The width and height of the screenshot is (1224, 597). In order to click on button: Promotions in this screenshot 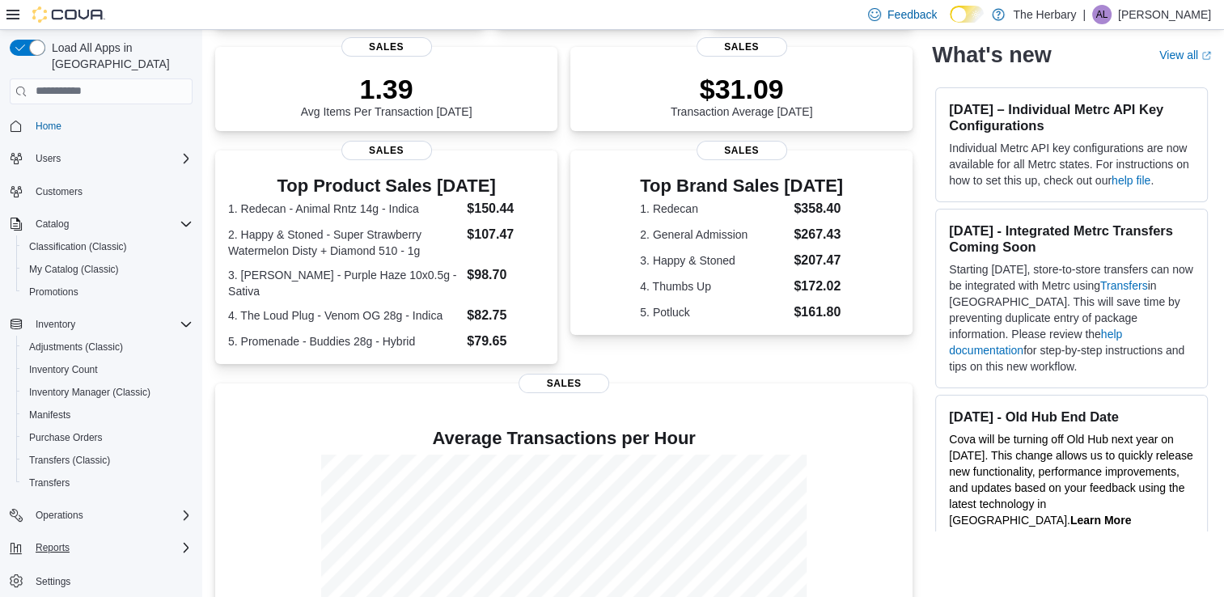, I will do `click(108, 292)`.